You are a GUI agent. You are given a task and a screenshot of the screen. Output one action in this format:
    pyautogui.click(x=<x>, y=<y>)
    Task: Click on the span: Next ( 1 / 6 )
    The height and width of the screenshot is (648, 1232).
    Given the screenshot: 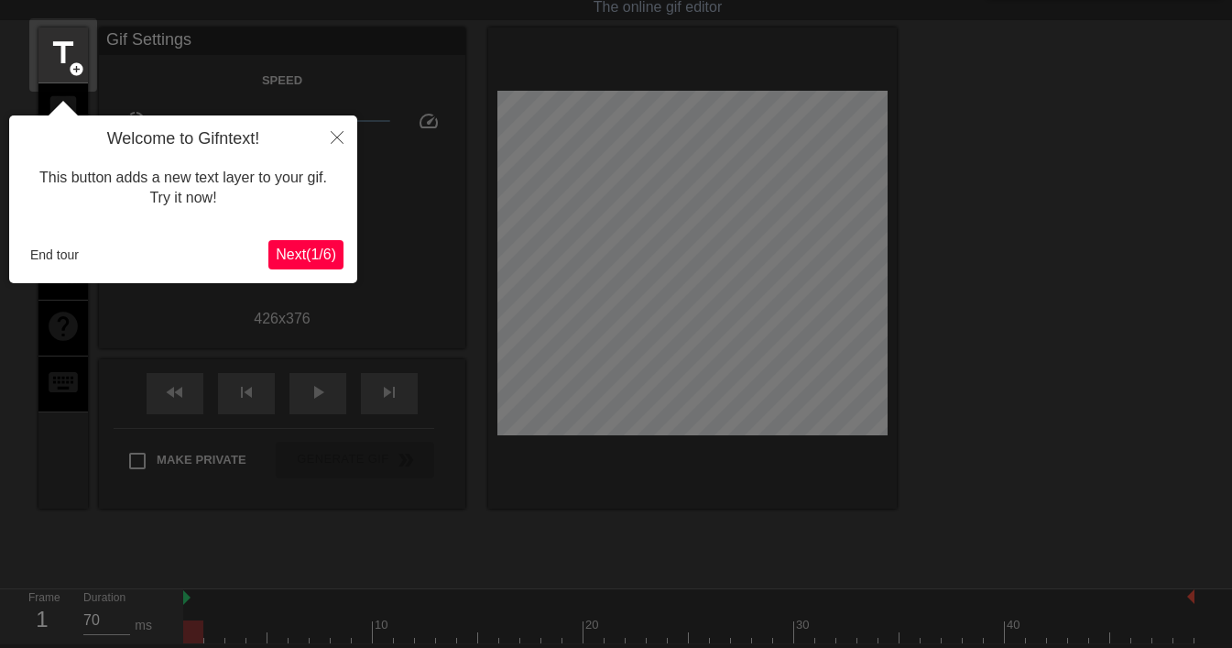 What is the action you would take?
    pyautogui.click(x=306, y=254)
    